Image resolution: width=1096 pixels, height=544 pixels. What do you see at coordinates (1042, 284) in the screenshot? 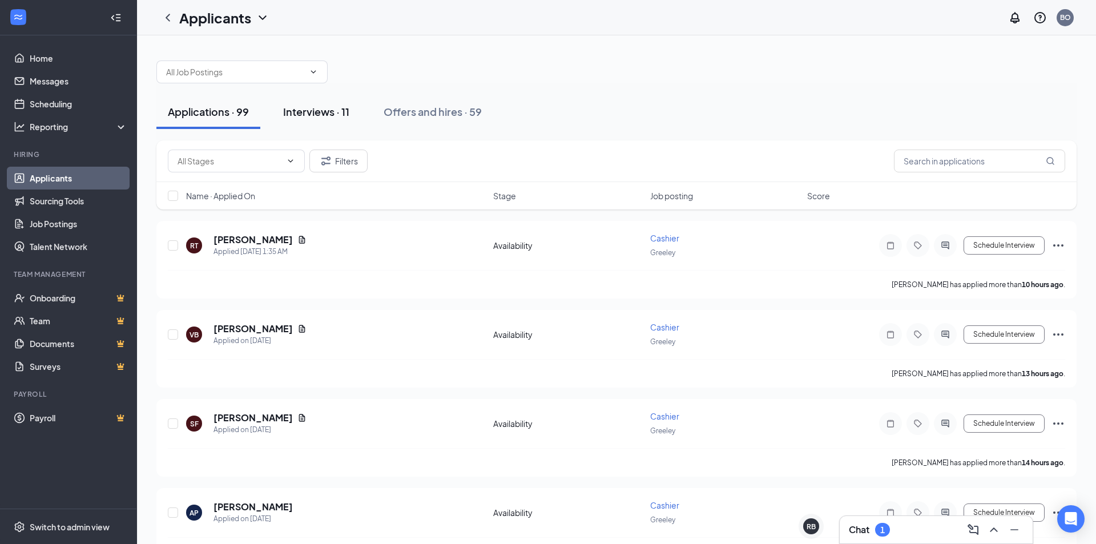
I see `b: 10 hours ago` at bounding box center [1042, 284].